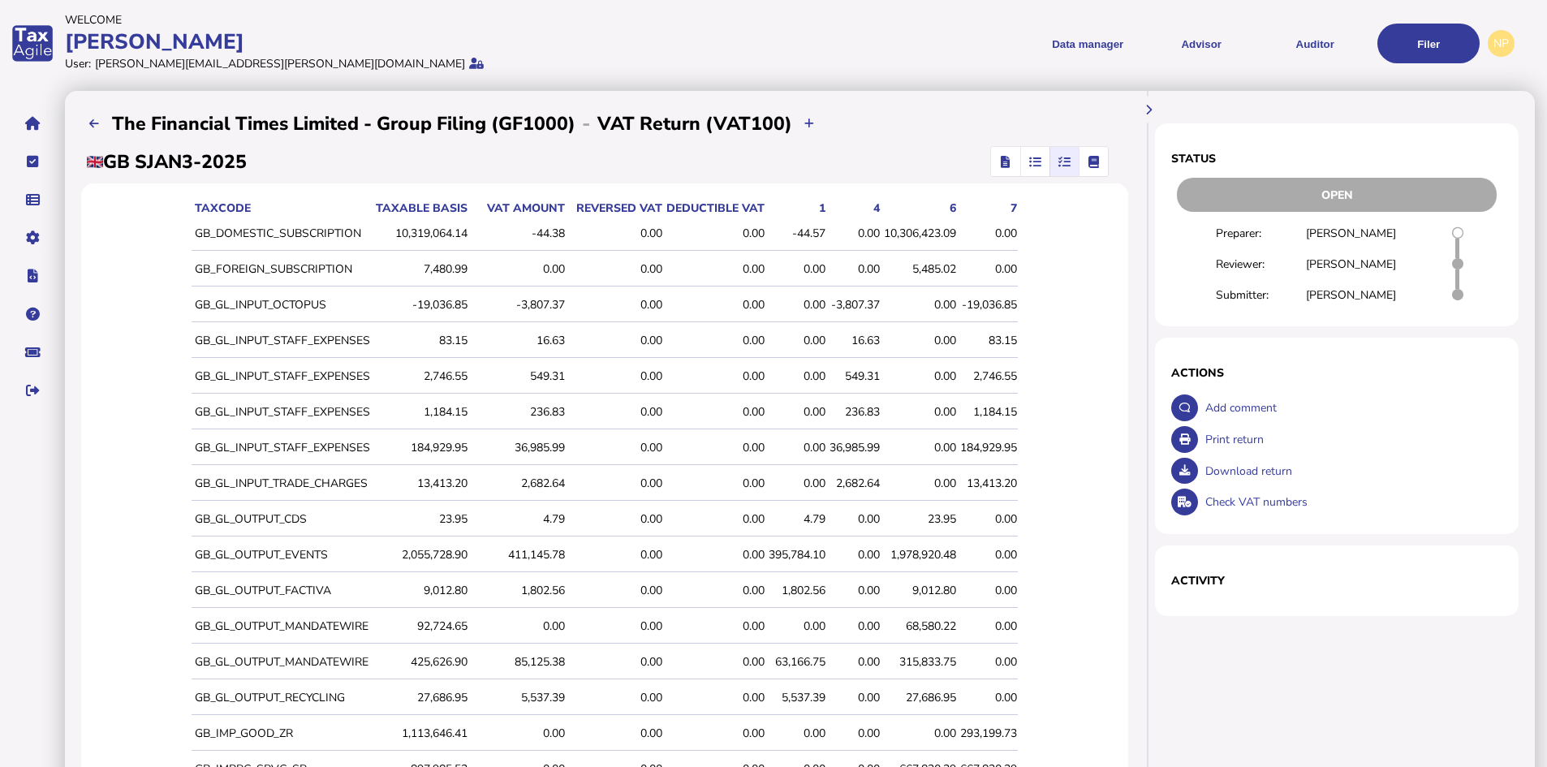  Describe the element at coordinates (476, 63) in the screenshot. I see `i: Protected by 2-step verification` at that location.